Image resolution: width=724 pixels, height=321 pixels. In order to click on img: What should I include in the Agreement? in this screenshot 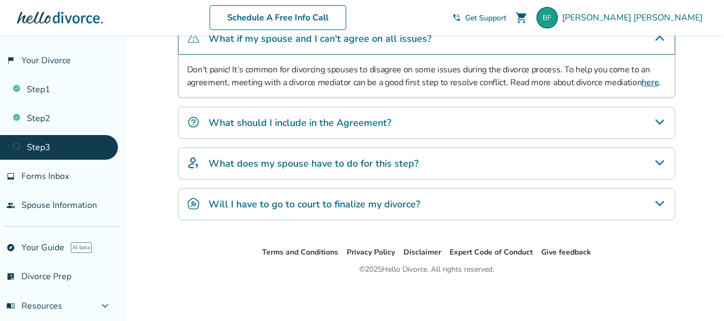, I will do `click(194, 122)`.